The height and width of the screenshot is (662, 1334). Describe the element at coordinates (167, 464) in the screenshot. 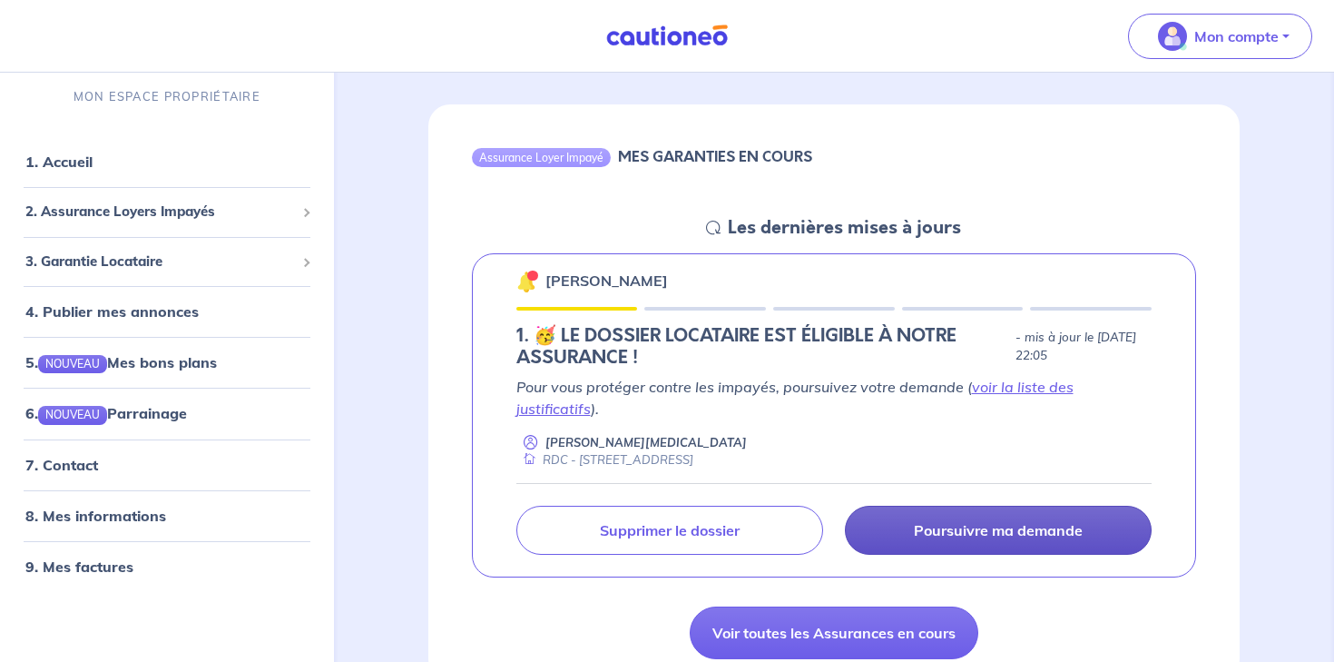

I see `div: 7. Contact` at that location.